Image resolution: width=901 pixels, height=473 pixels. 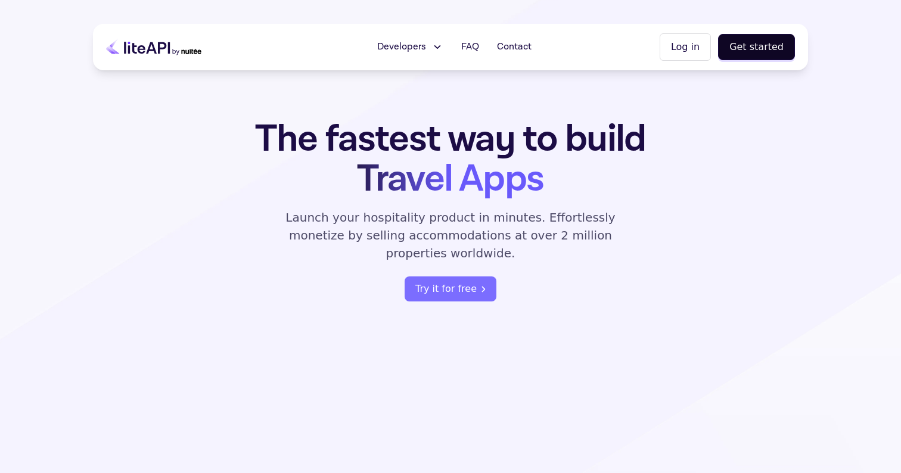 I want to click on a: Get started, so click(x=756, y=47).